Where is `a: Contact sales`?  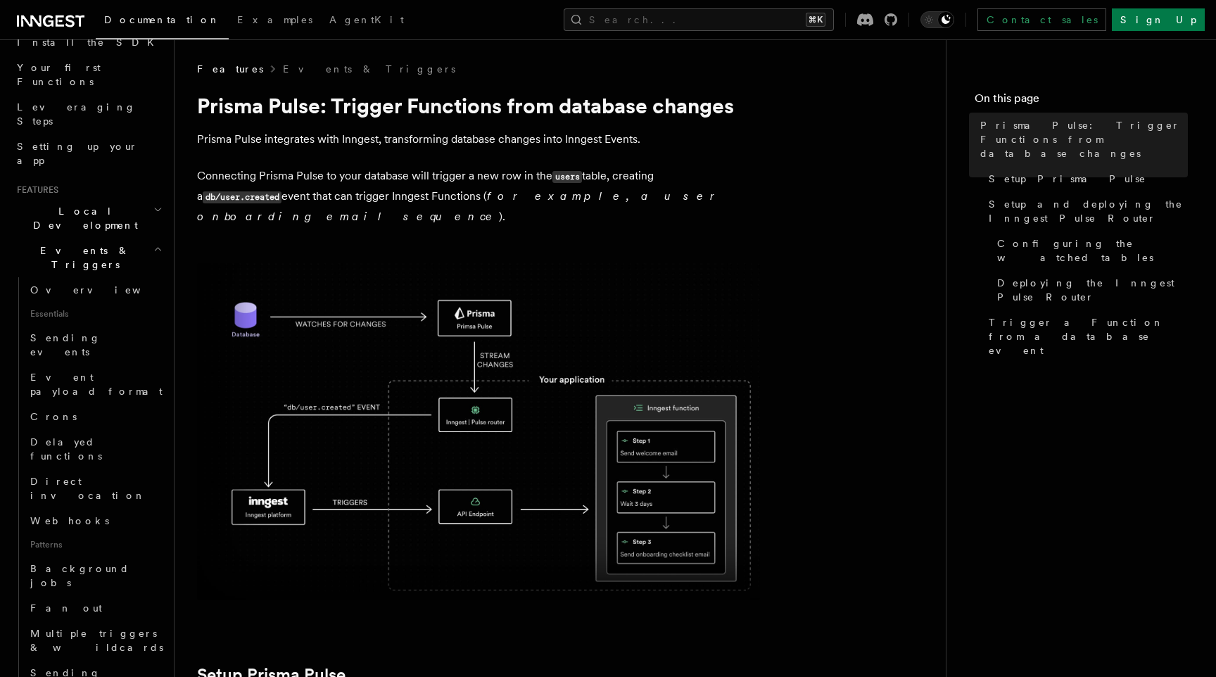 a: Contact sales is located at coordinates (1042, 20).